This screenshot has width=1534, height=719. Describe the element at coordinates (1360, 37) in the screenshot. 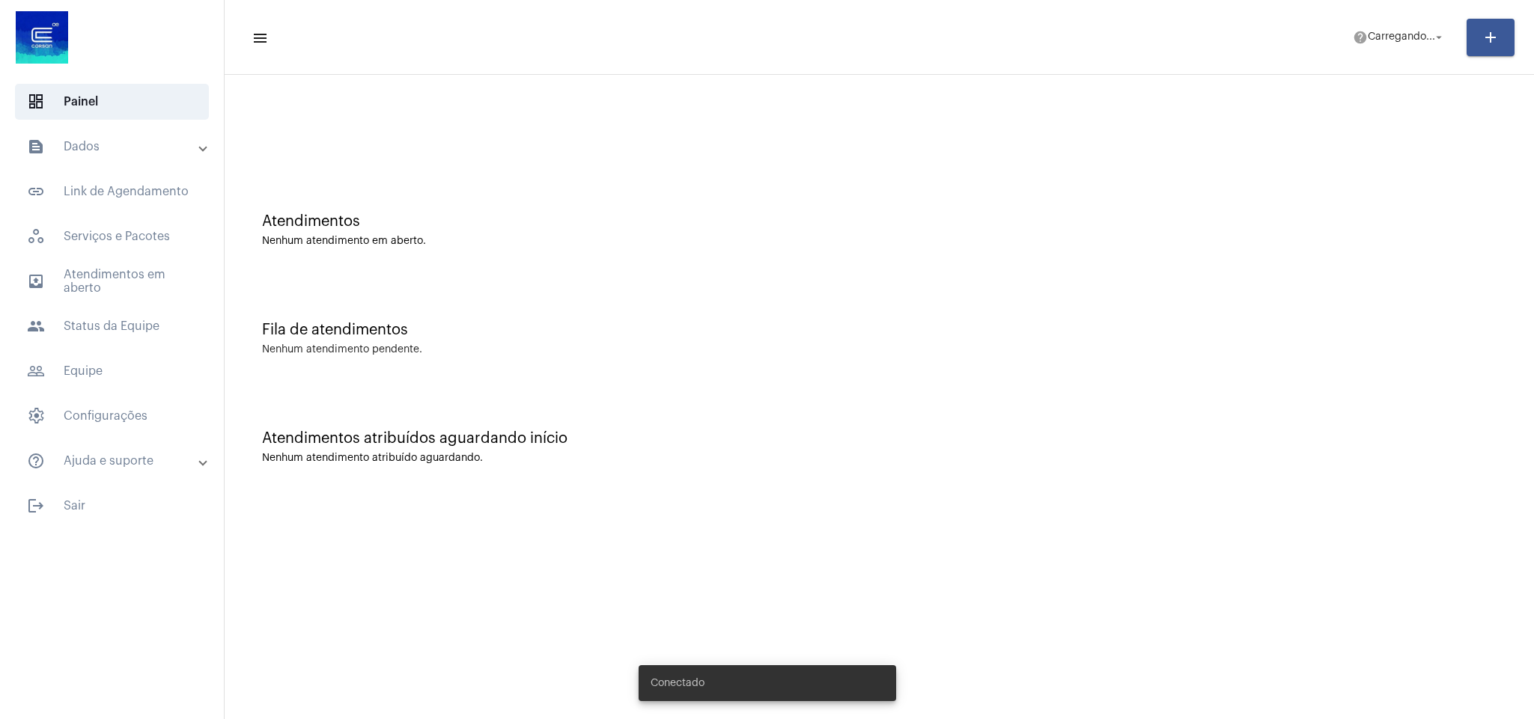

I see `mat-icon: help` at that location.